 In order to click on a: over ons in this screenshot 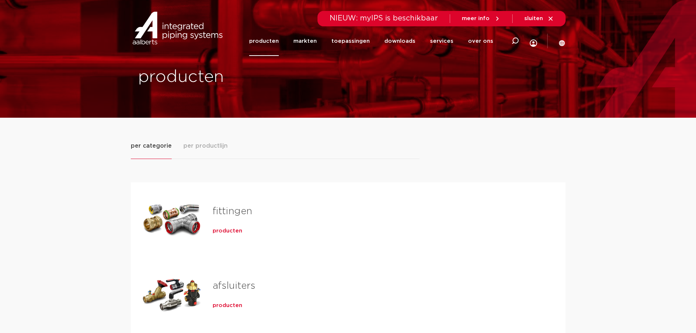, I will do `click(481, 41)`.